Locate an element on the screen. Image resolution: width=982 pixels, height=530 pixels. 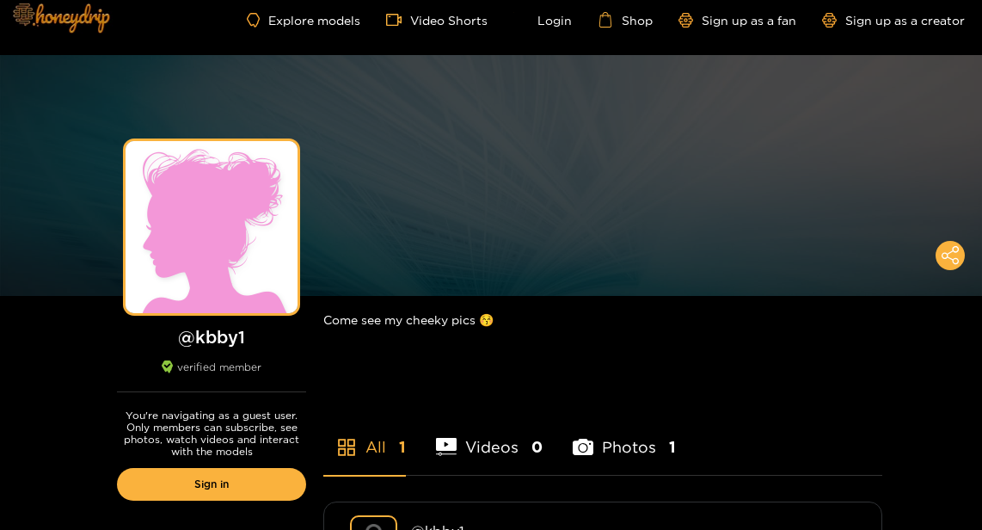
a: Sign up as a fan is located at coordinates (737, 20).